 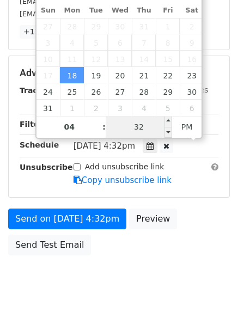 What do you see at coordinates (144, 59) in the screenshot?
I see `span: August 14, 2025` at bounding box center [144, 59].